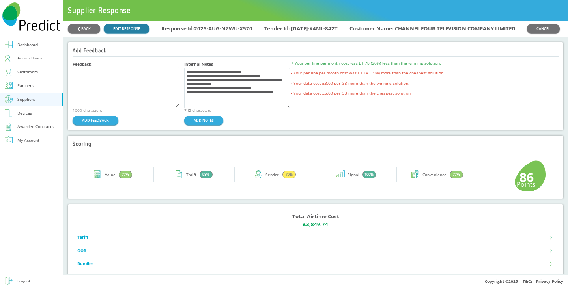 The height and width of the screenshot is (288, 568). I want to click on button: ADD FEEDBACK, so click(95, 120).